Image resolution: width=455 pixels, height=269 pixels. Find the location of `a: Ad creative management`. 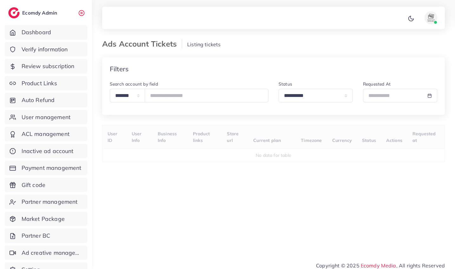

a: Ad creative management is located at coordinates (46, 253).